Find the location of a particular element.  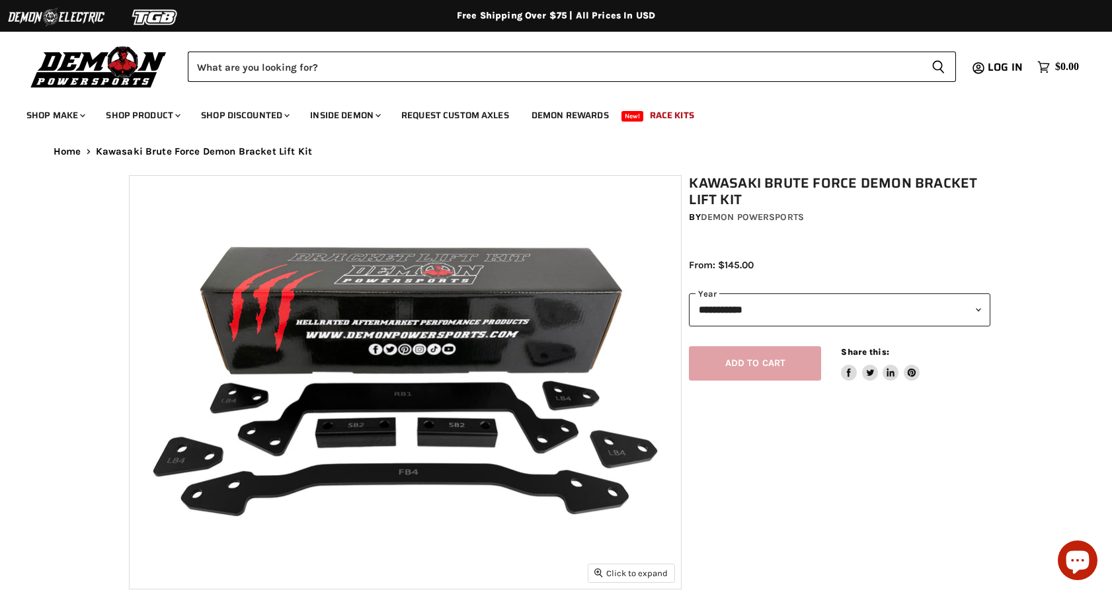

input: Search is located at coordinates (554, 67).